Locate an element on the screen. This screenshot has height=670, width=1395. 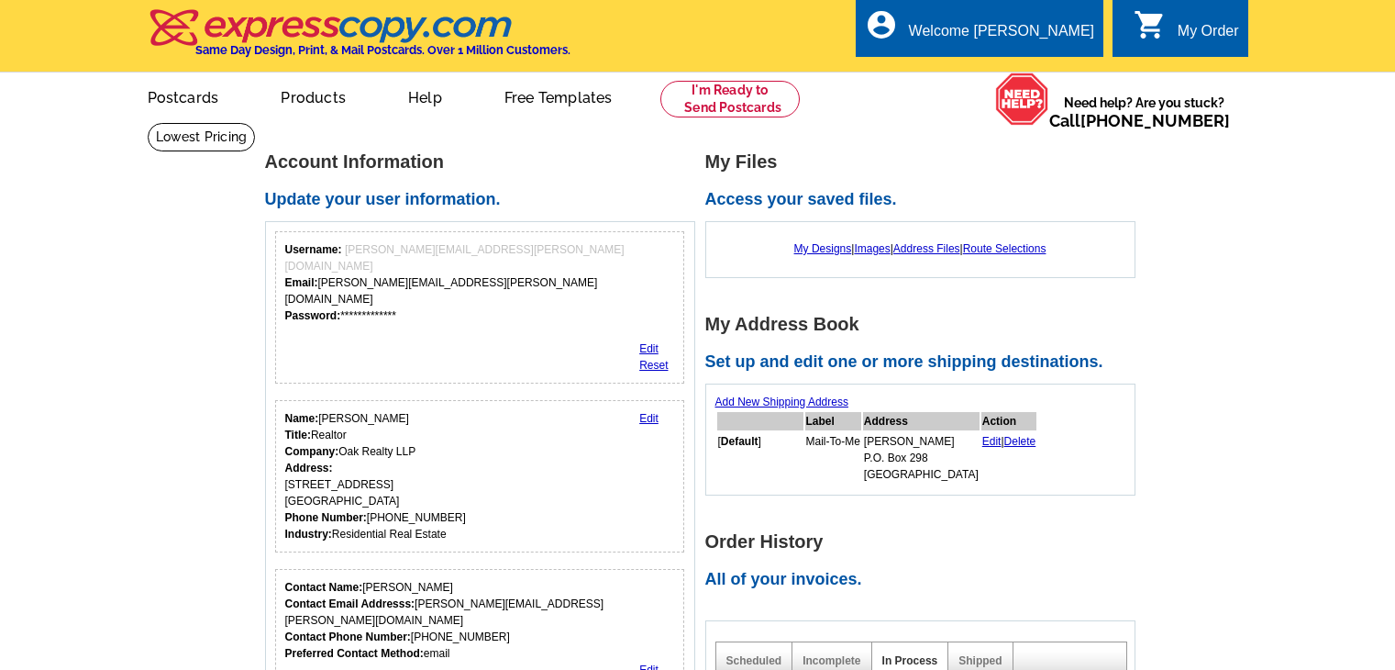
th: Action is located at coordinates (1009, 421).